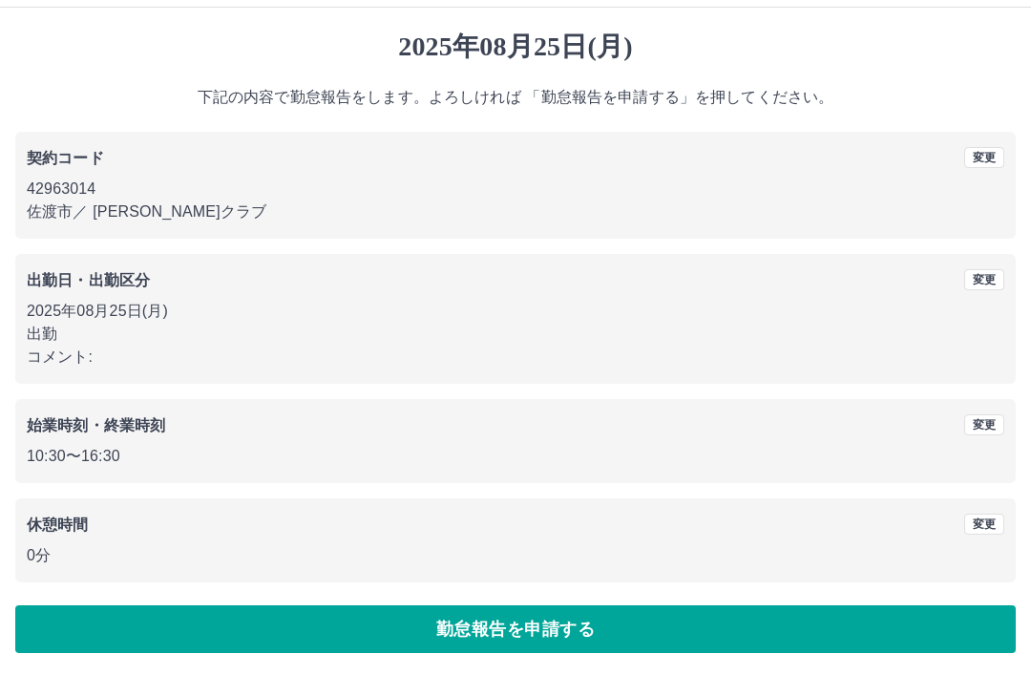 This screenshot has width=1031, height=675. I want to click on button: 勤怠報告を申請する, so click(515, 629).